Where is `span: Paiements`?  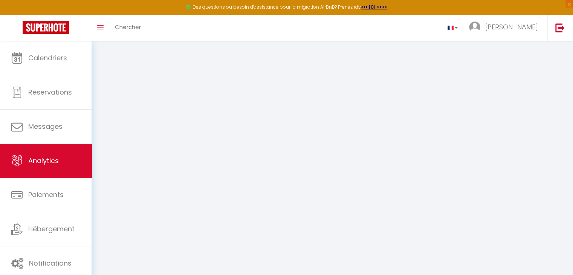 span: Paiements is located at coordinates (46, 195).